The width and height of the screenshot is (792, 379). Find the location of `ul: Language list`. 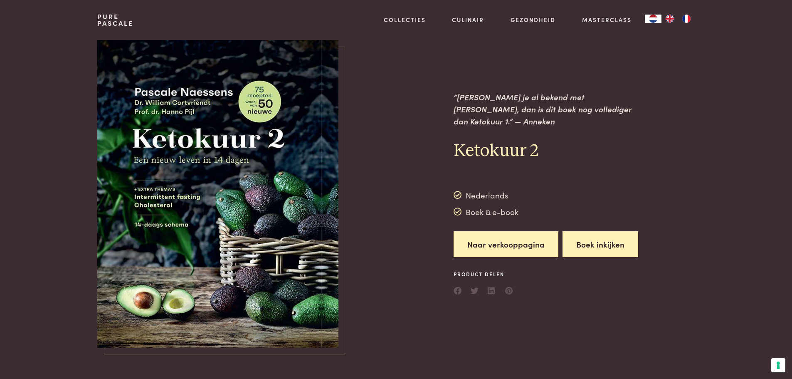

ul: Language list is located at coordinates (678, 19).